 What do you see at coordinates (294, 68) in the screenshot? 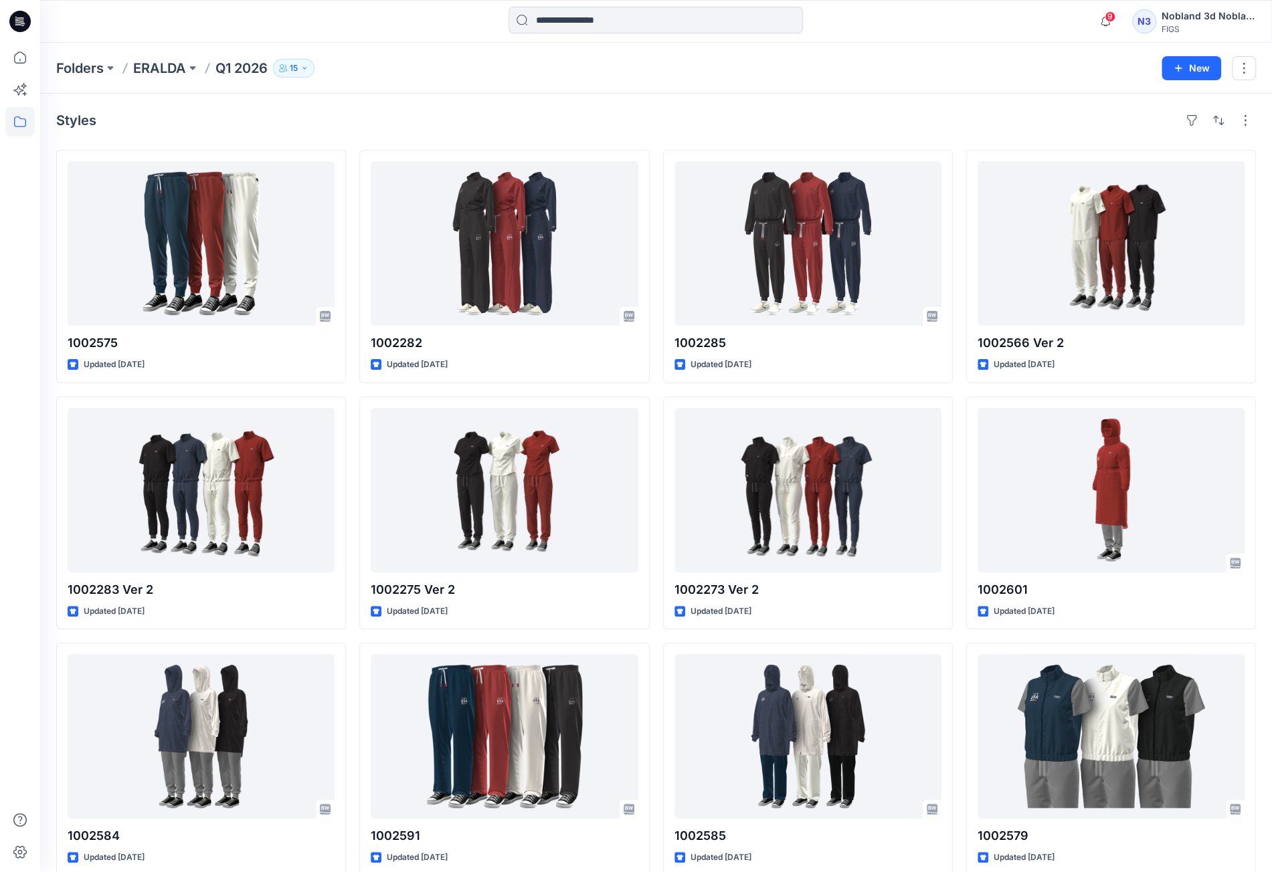
I see `button: 15` at bounding box center [294, 68].